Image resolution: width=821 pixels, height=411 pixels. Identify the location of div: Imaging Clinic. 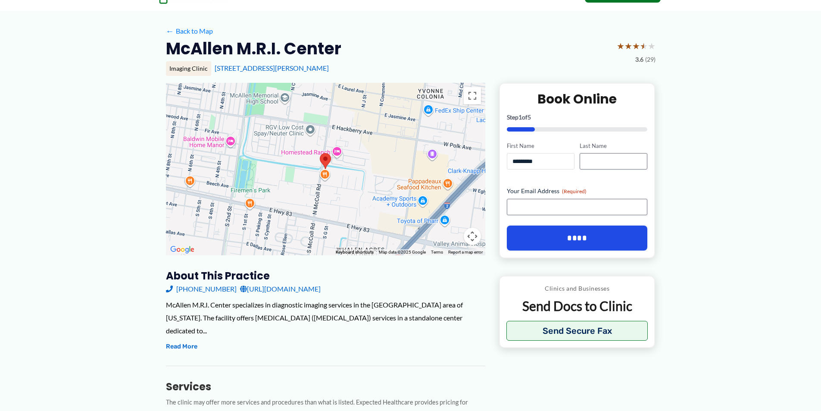
(188, 69).